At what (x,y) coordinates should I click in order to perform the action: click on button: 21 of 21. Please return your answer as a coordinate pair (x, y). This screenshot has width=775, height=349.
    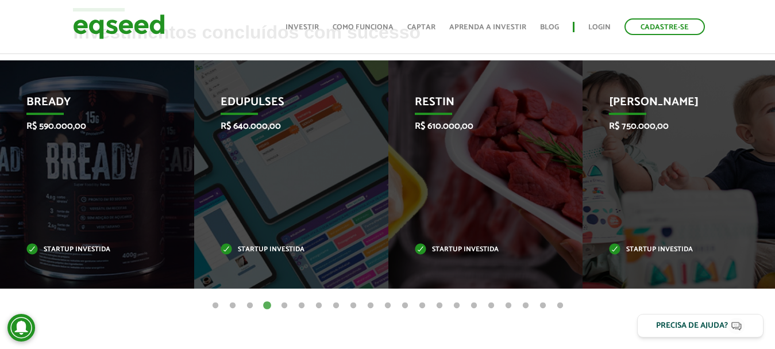
    Looking at the image, I should click on (560, 306).